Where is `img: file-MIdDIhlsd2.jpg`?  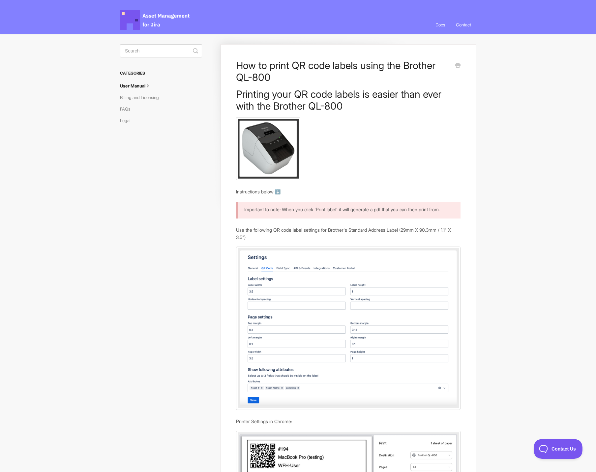 img: file-MIdDIhlsd2.jpg is located at coordinates (268, 148).